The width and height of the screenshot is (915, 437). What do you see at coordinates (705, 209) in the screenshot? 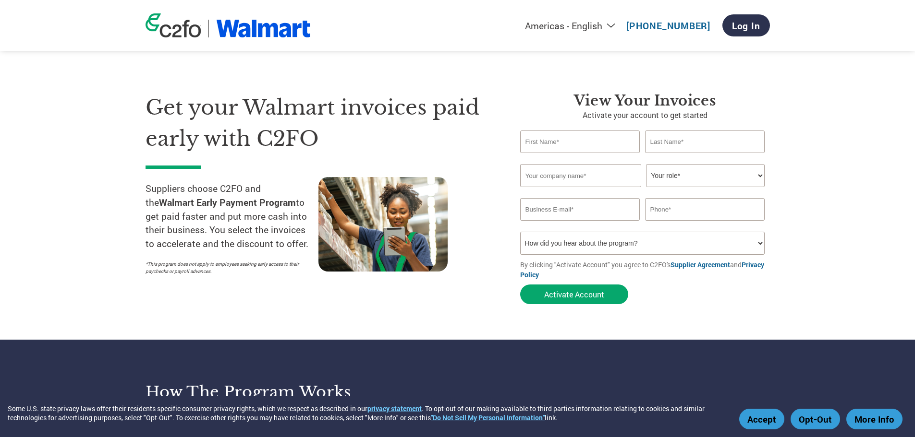
I see `input: Phone*` at bounding box center [705, 209].